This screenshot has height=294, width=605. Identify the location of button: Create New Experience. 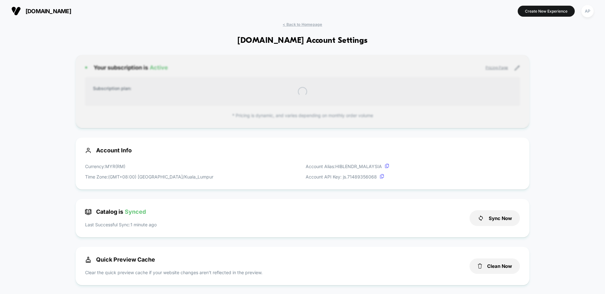
(546, 11).